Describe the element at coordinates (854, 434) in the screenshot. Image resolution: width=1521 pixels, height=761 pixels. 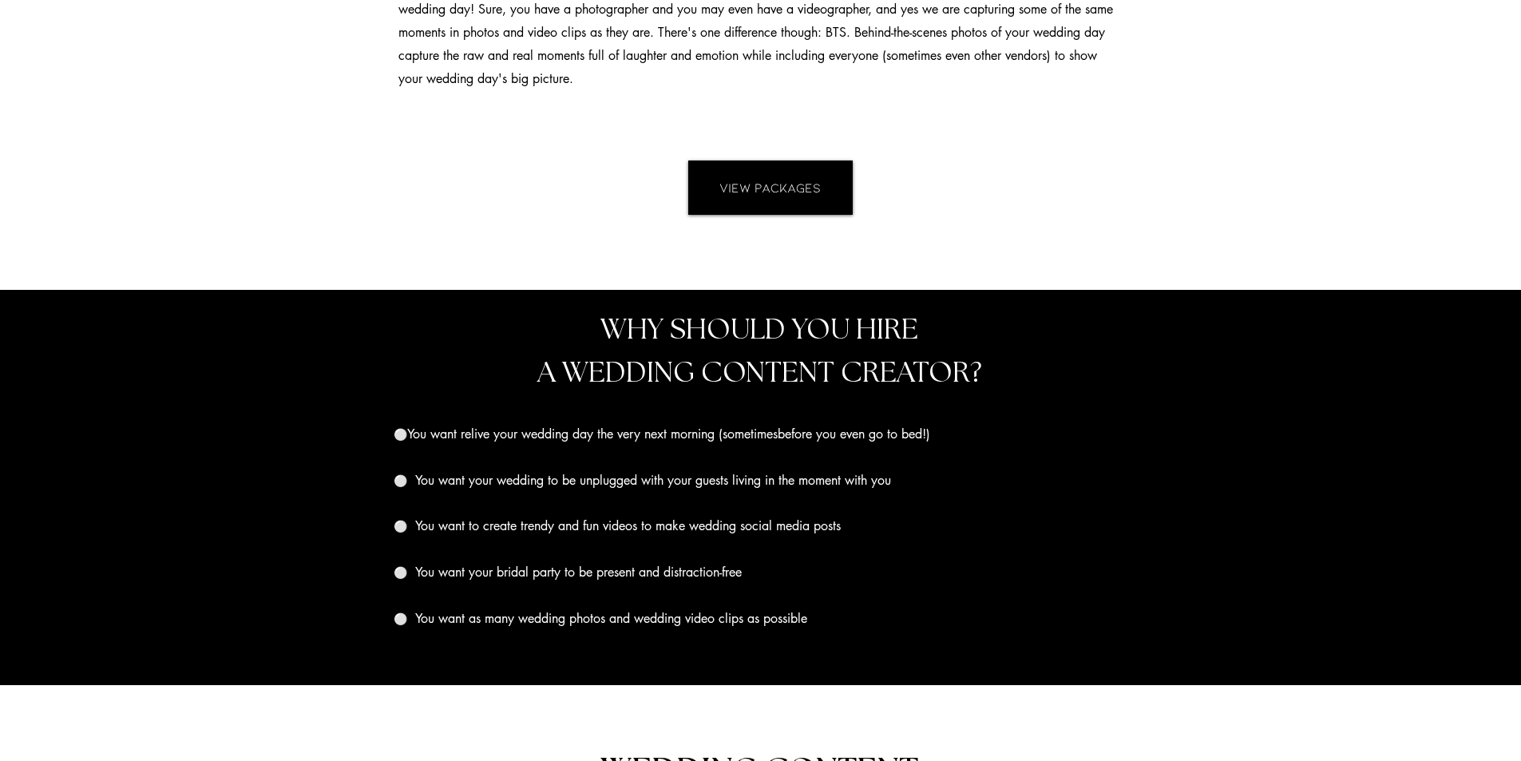
I see `span: before you even go to bed!)` at that location.